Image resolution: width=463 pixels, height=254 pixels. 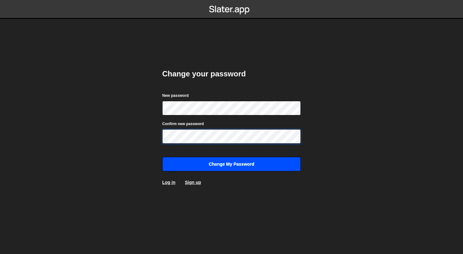 What do you see at coordinates (231, 74) in the screenshot?
I see `h2: Change your password` at bounding box center [231, 74].